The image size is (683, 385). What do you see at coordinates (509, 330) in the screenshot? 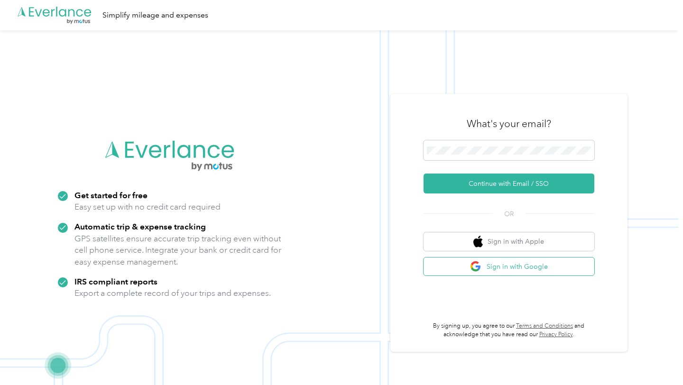
I see `p: By signing up, you agree to our and acknowledge that you have read our .` at bounding box center [509, 330].